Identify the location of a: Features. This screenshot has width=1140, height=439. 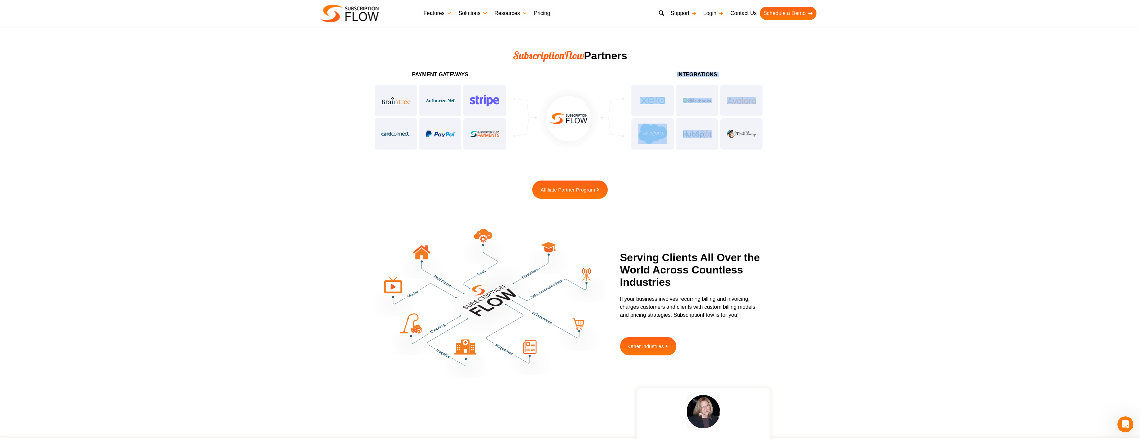
(438, 13).